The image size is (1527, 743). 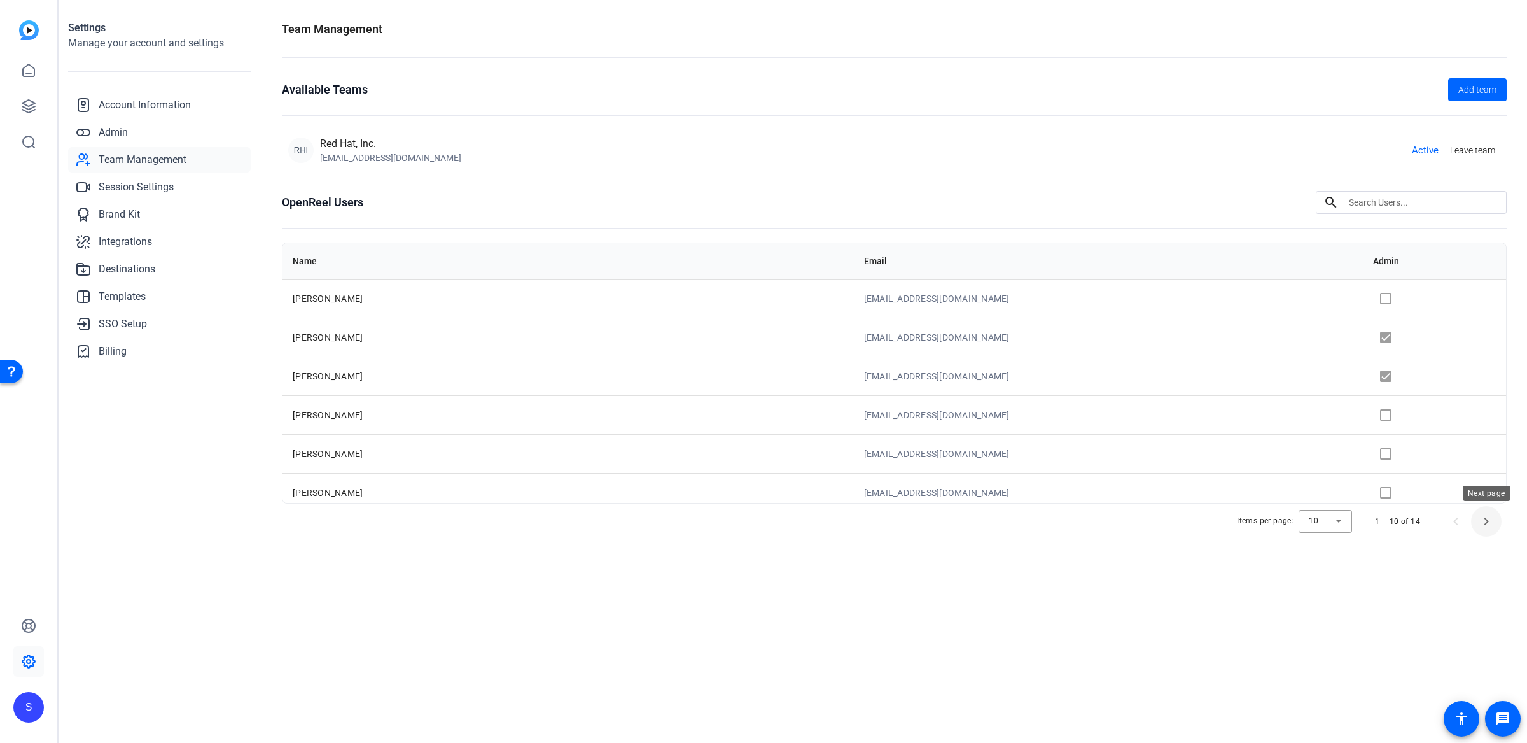 I want to click on span: Session Settings, so click(x=136, y=187).